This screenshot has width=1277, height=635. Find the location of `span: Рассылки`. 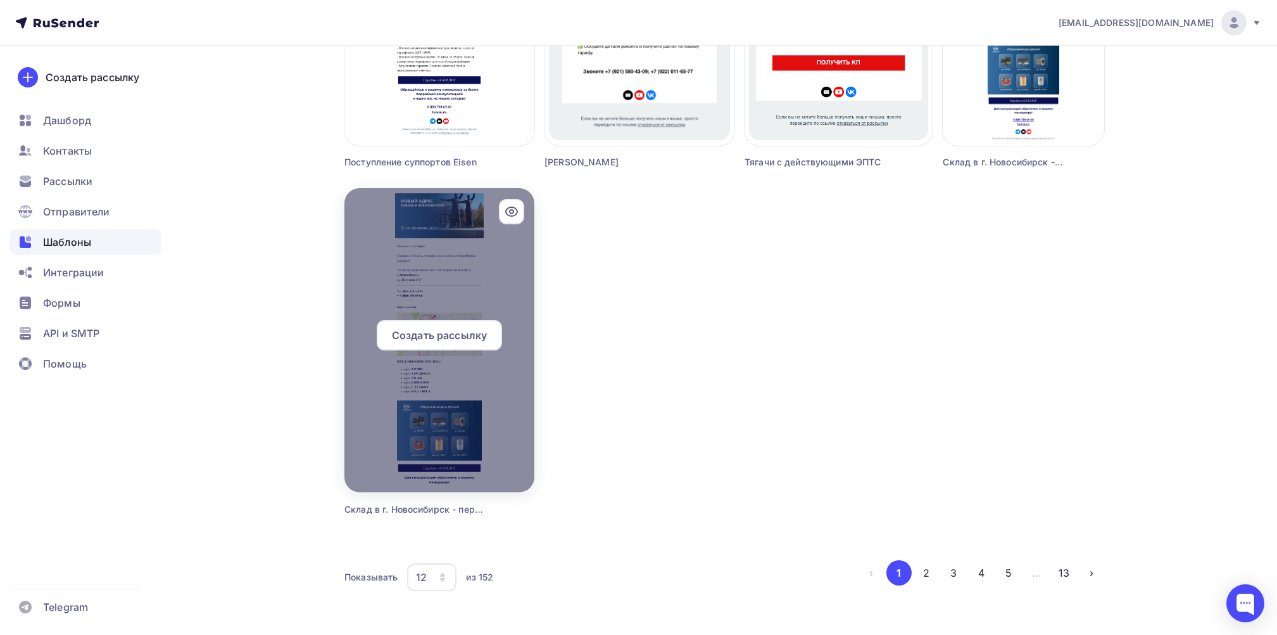

span: Рассылки is located at coordinates (68, 181).